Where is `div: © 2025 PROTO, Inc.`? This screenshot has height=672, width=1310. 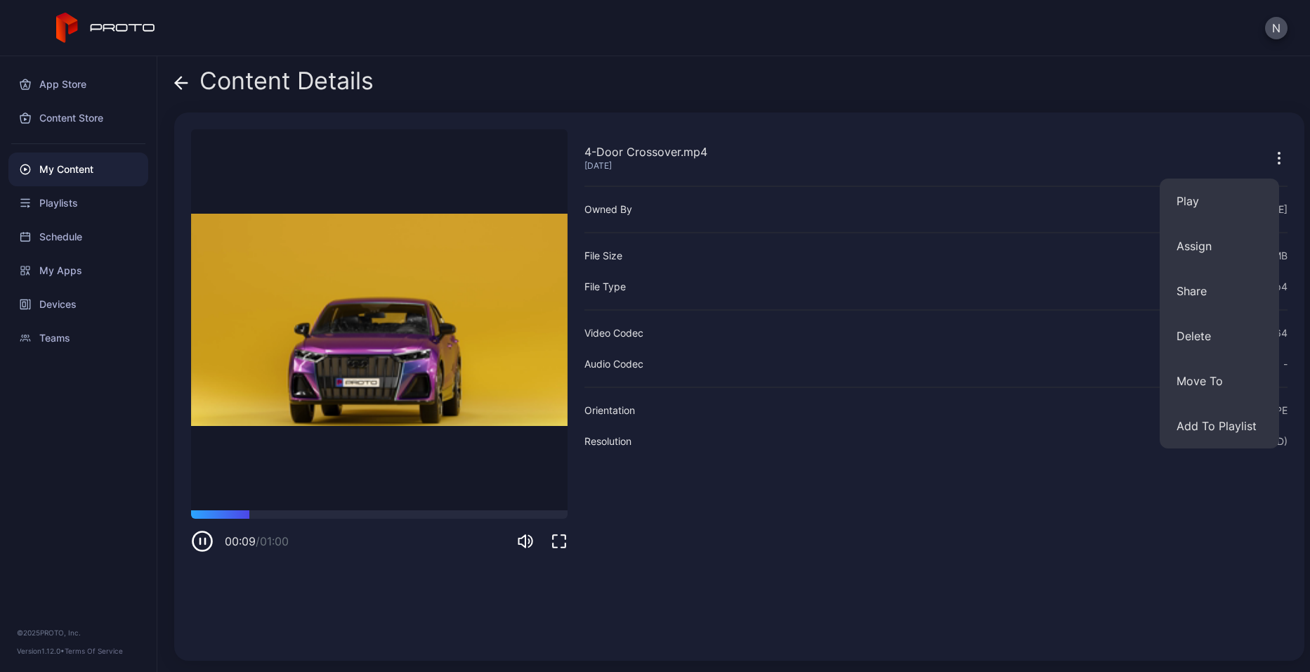 div: © 2025 PROTO, Inc. is located at coordinates (78, 632).